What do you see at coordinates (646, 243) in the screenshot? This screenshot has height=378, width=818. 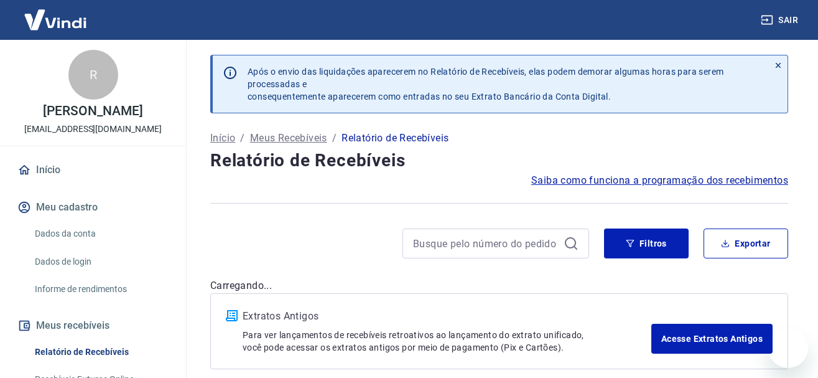 I see `button: Filtros` at bounding box center [646, 243].